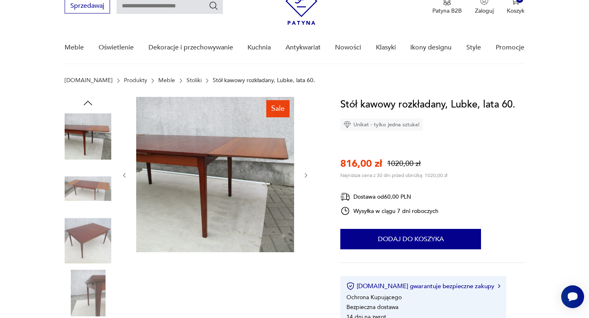 This screenshot has width=589, height=318. What do you see at coordinates (351, 286) in the screenshot?
I see `img: Ikona certyfikatu` at bounding box center [351, 286].